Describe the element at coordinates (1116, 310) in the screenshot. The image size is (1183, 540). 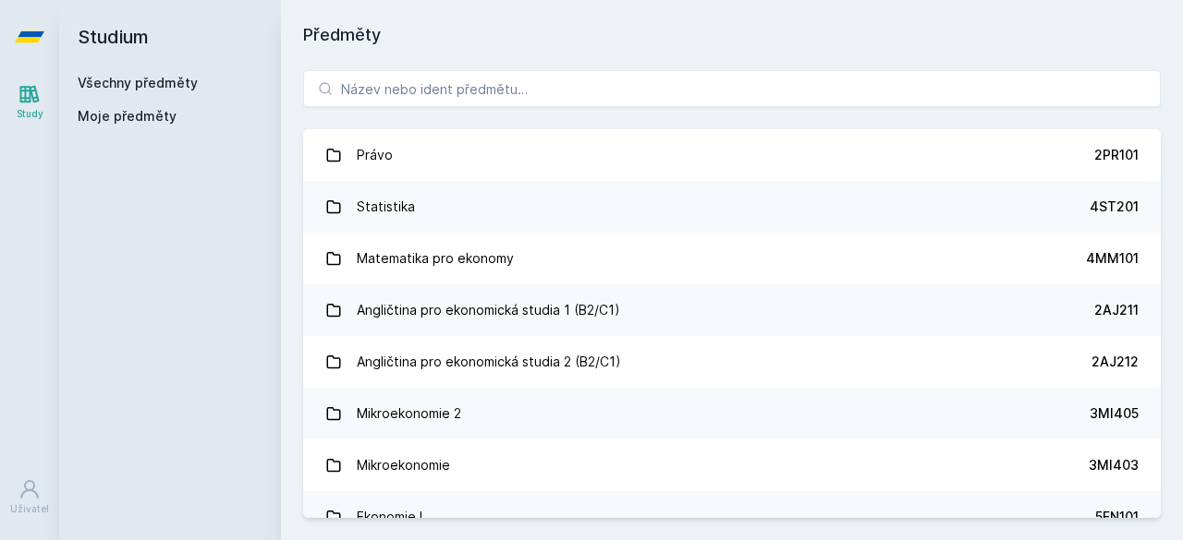
I see `div: 2AJ211` at that location.